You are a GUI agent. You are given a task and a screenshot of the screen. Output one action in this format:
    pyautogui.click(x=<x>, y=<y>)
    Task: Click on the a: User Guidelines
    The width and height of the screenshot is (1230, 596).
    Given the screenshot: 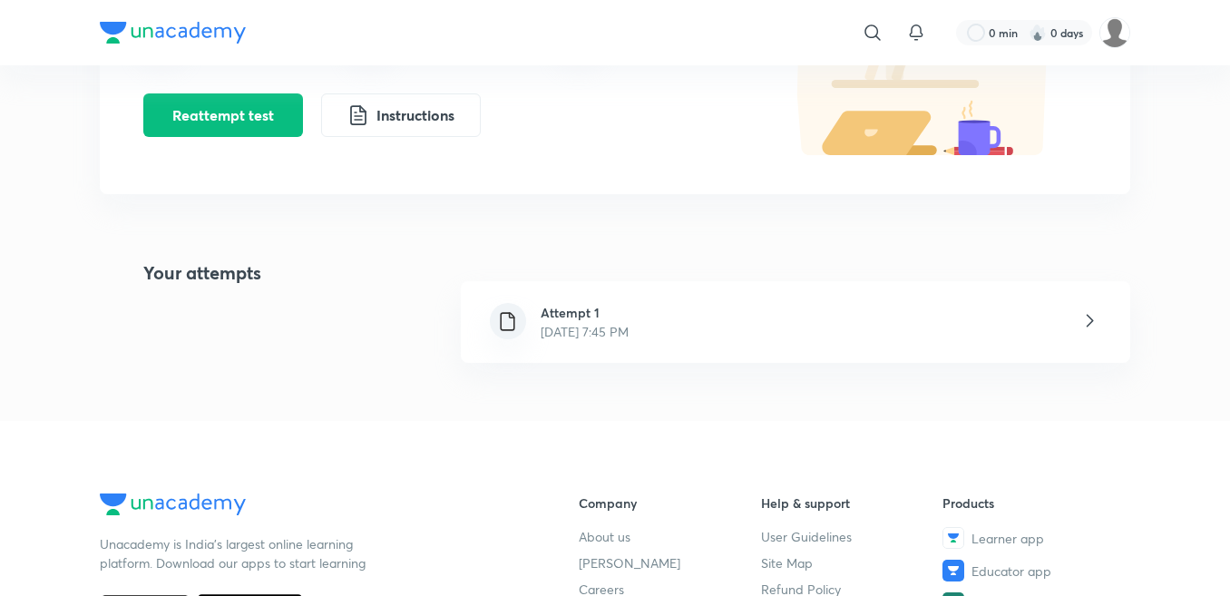 What is the action you would take?
    pyautogui.click(x=852, y=536)
    